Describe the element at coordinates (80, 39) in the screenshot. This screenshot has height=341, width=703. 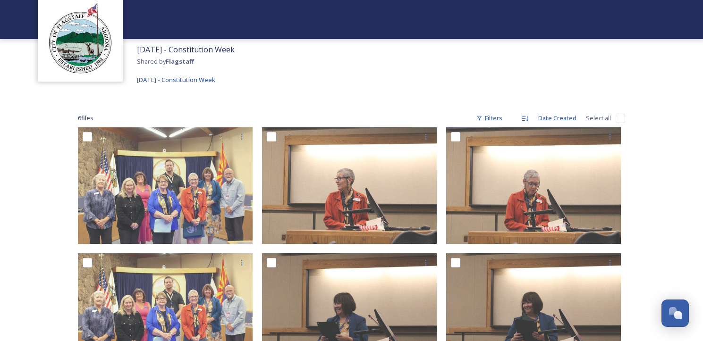
I see `img: images%20%282%29.jpeg` at that location.